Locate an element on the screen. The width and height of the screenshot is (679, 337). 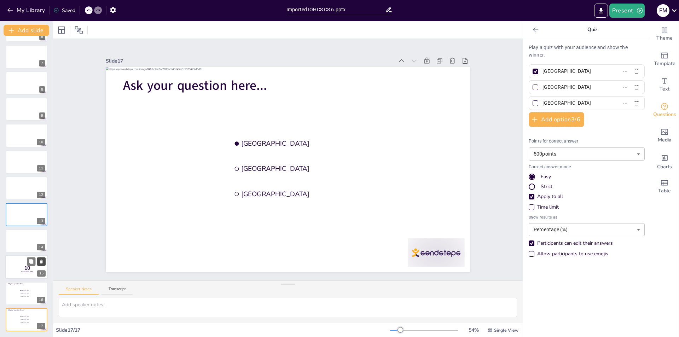
div: Add images, graphics, shapes or video is located at coordinates (665, 136).